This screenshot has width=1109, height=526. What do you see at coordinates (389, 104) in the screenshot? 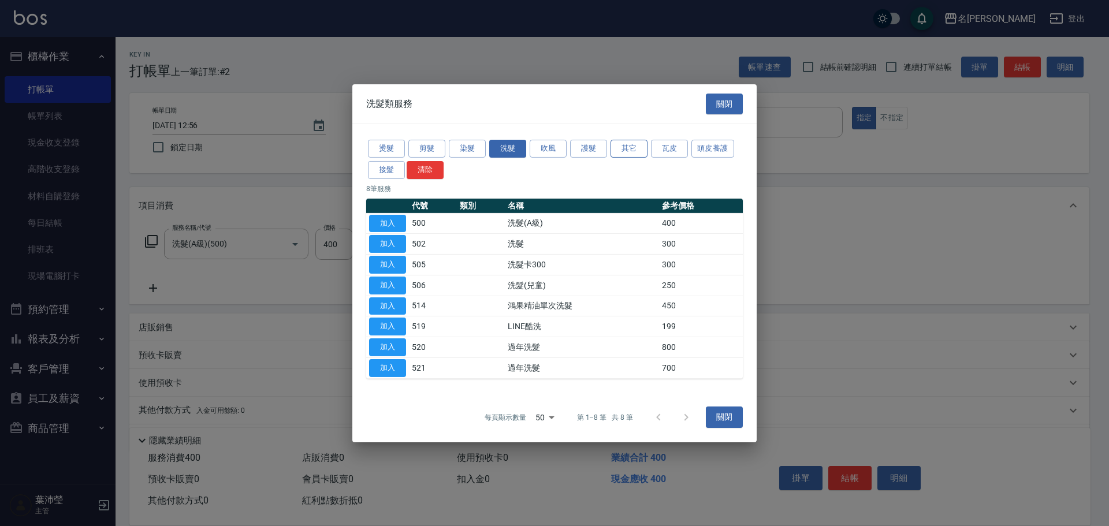
I see `span: 洗髮類服務` at bounding box center [389, 104].